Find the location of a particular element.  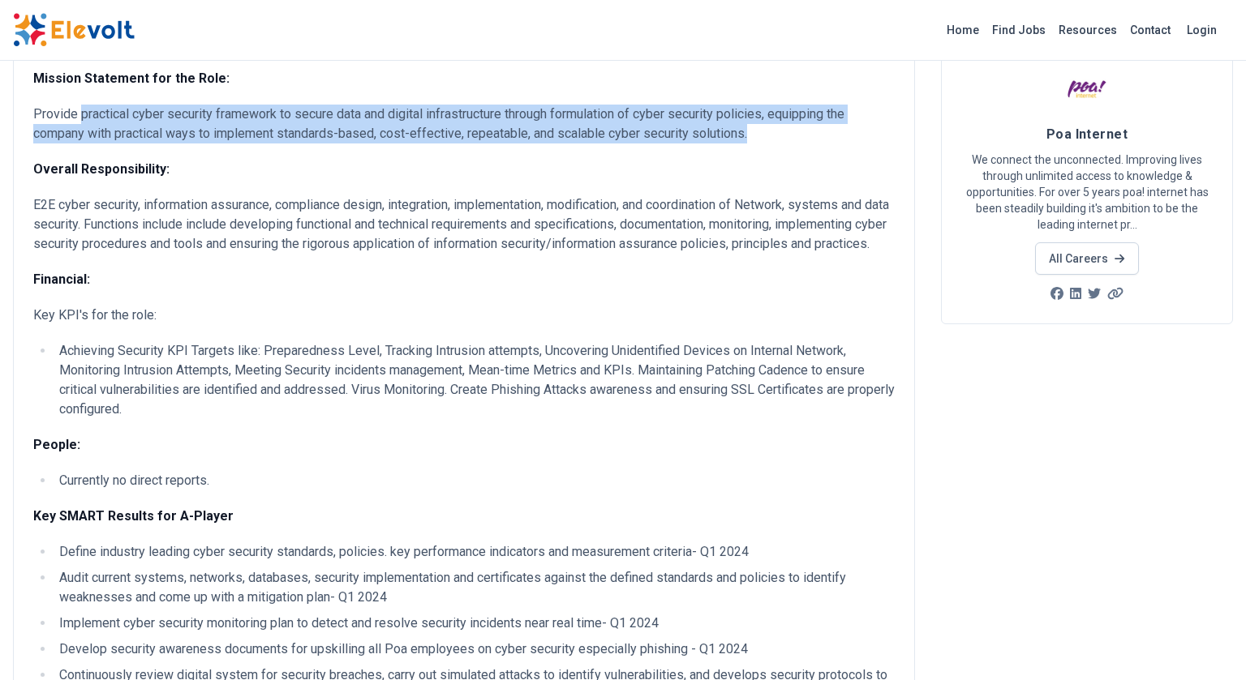

p: Provide practical cyber security framework to secure data and digital infrastructure through form... is located at coordinates (464, 124).